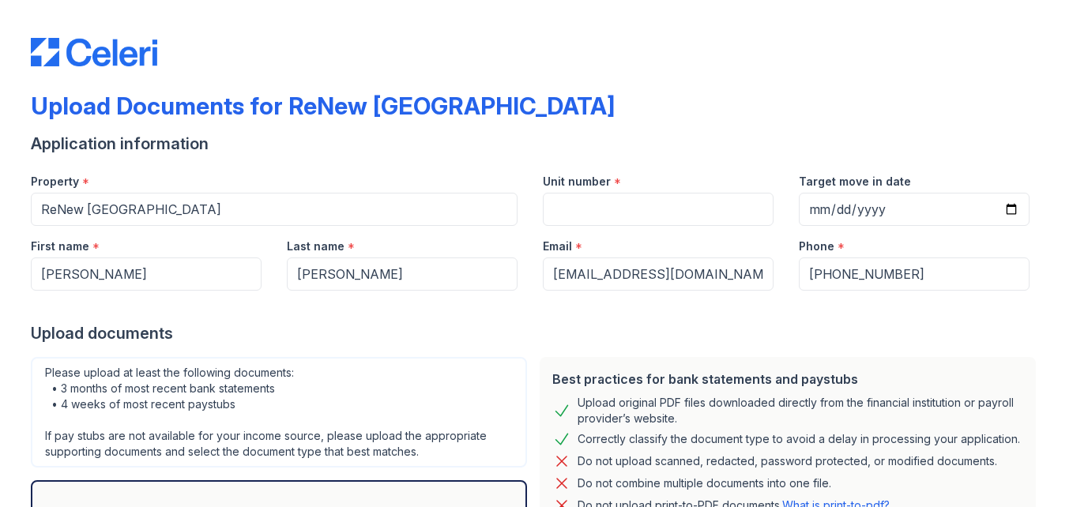  I want to click on label: Unit number, so click(577, 182).